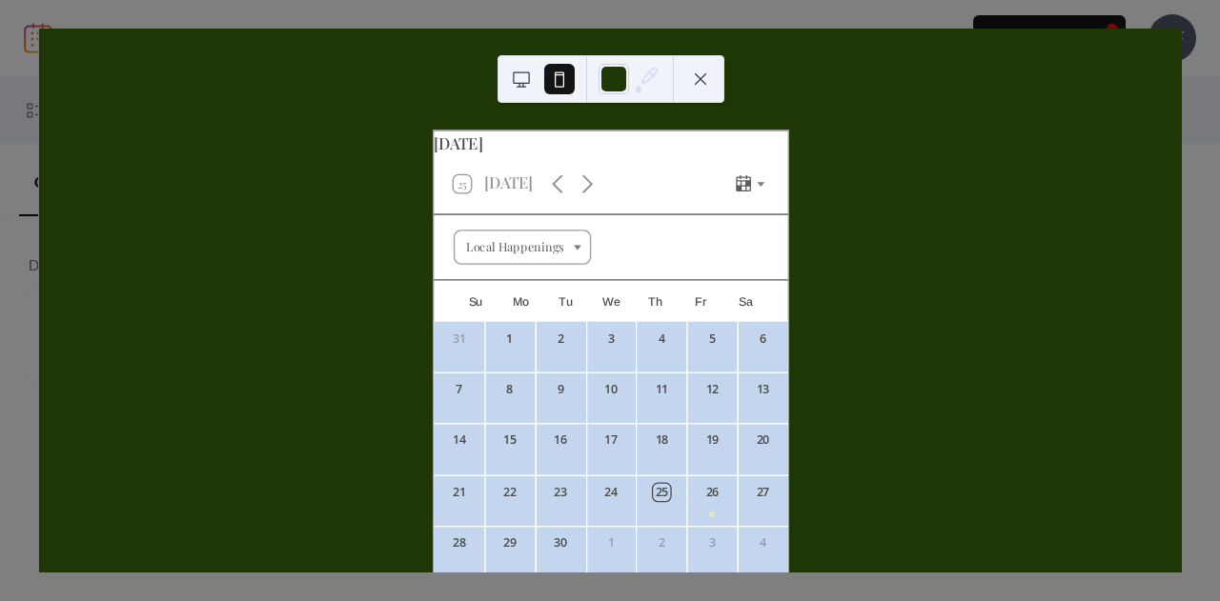 Image resolution: width=1220 pixels, height=601 pixels. What do you see at coordinates (458, 338) in the screenshot?
I see `div: 31` at bounding box center [458, 338].